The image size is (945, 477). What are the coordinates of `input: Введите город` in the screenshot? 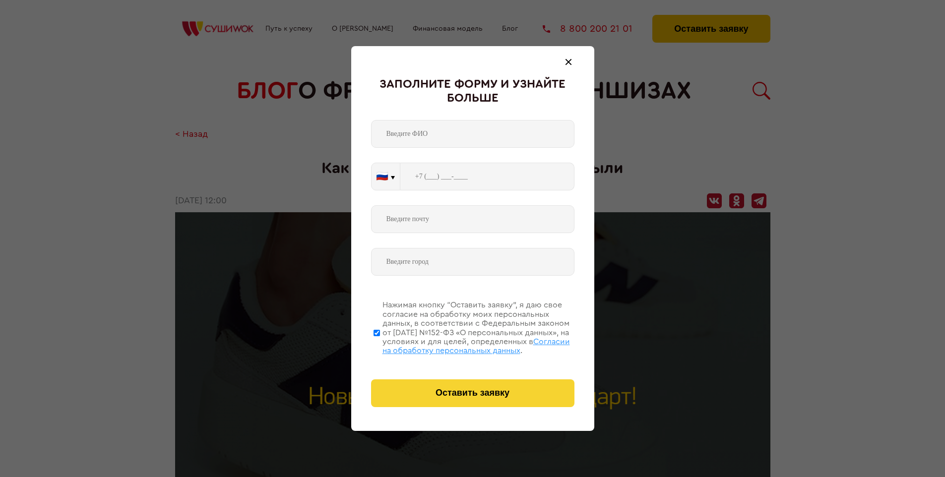 It's located at (473, 262).